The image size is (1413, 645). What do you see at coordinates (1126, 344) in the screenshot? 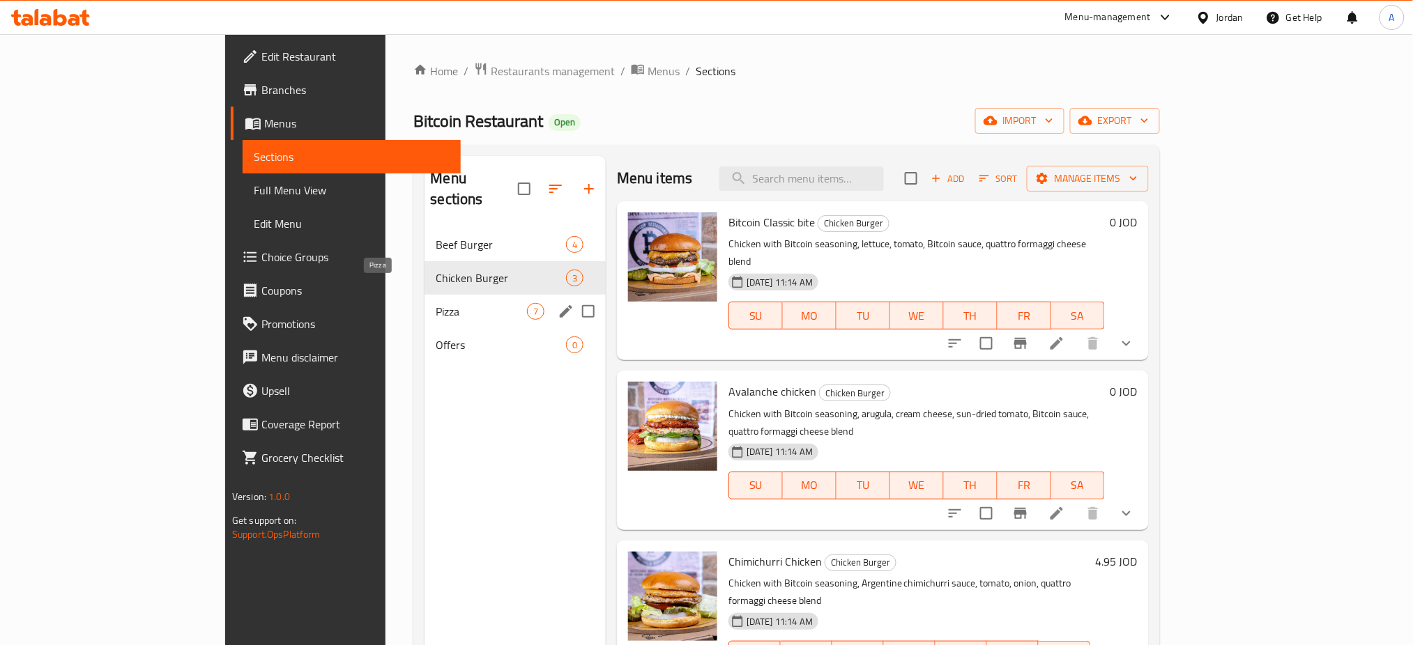
I see `svg: Show Choices` at bounding box center [1126, 344].